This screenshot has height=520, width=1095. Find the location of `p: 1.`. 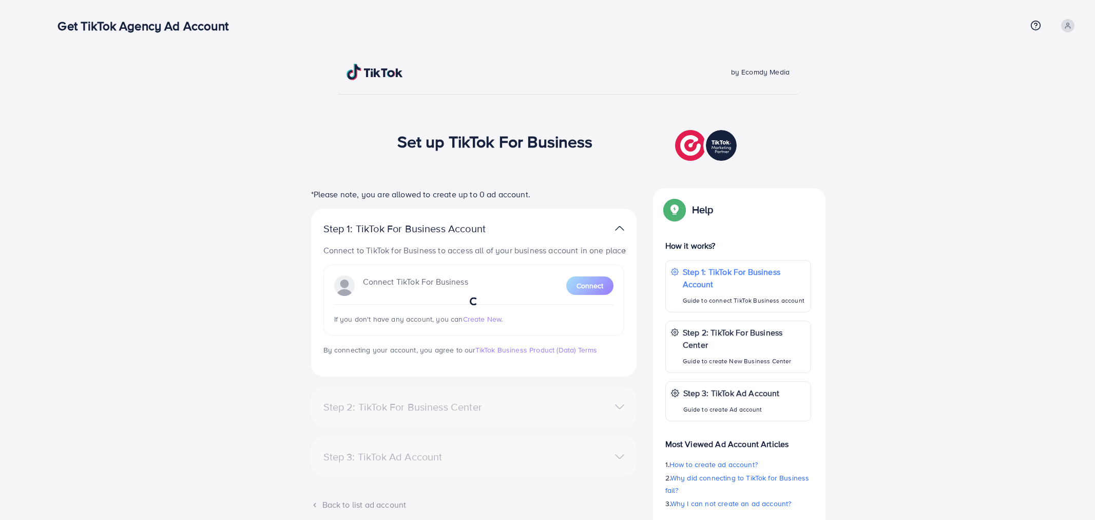

p: 1. is located at coordinates (738, 464).